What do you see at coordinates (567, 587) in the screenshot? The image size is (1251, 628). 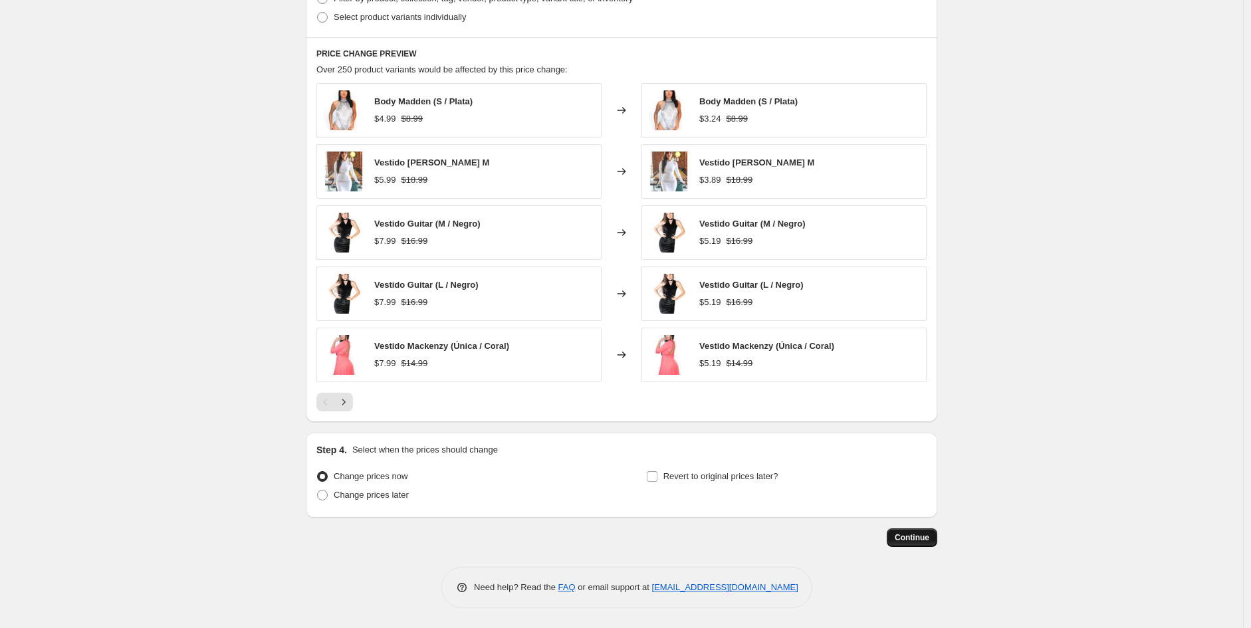 I see `a: FAQ` at bounding box center [567, 587].